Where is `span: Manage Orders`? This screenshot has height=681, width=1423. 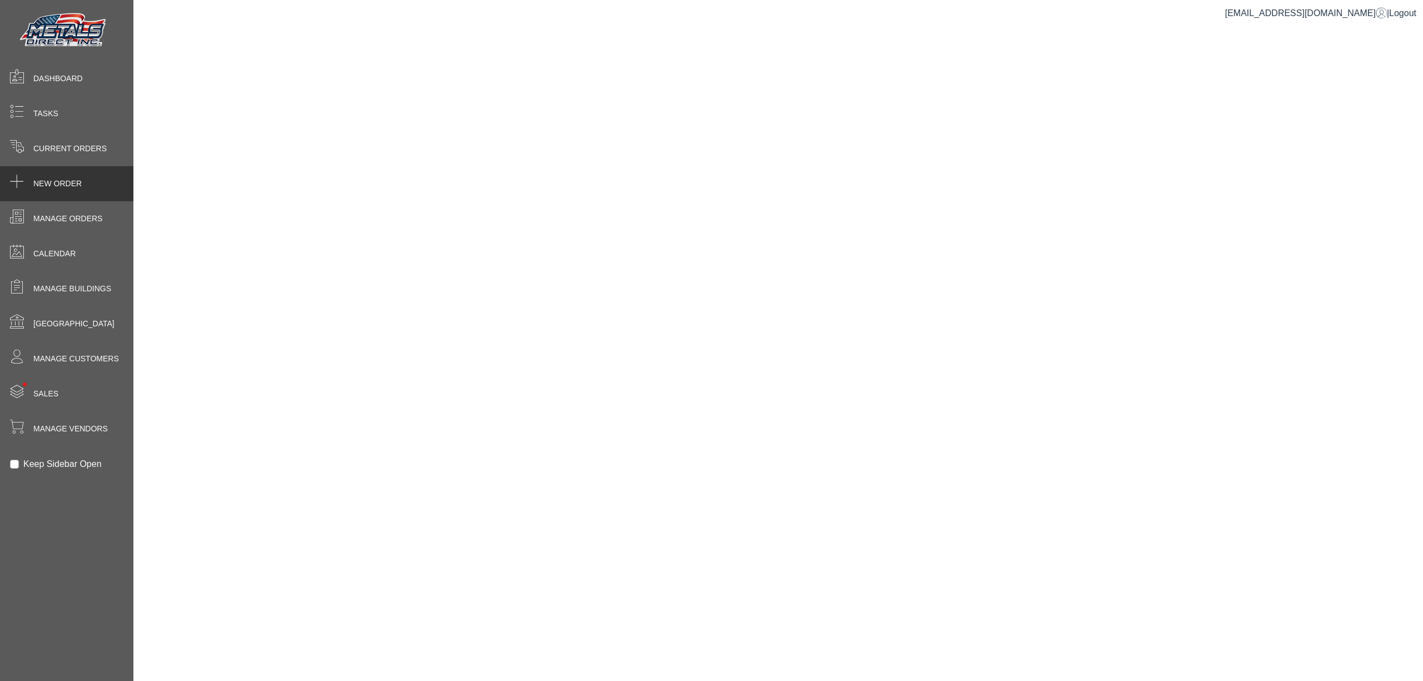
span: Manage Orders is located at coordinates (68, 219).